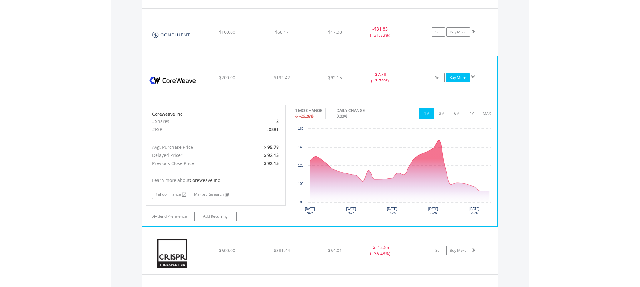  Describe the element at coordinates (216, 114) in the screenshot. I see `div: Coreweave Inc` at that location.